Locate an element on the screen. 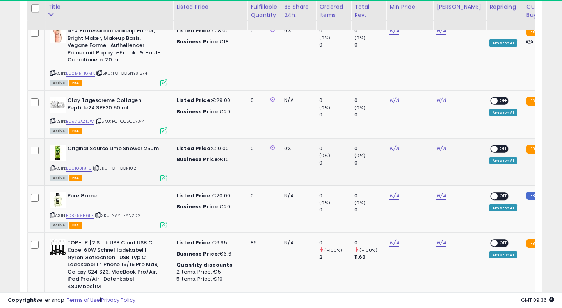 The width and height of the screenshot is (562, 308). div: €18.00 is located at coordinates (209, 31).